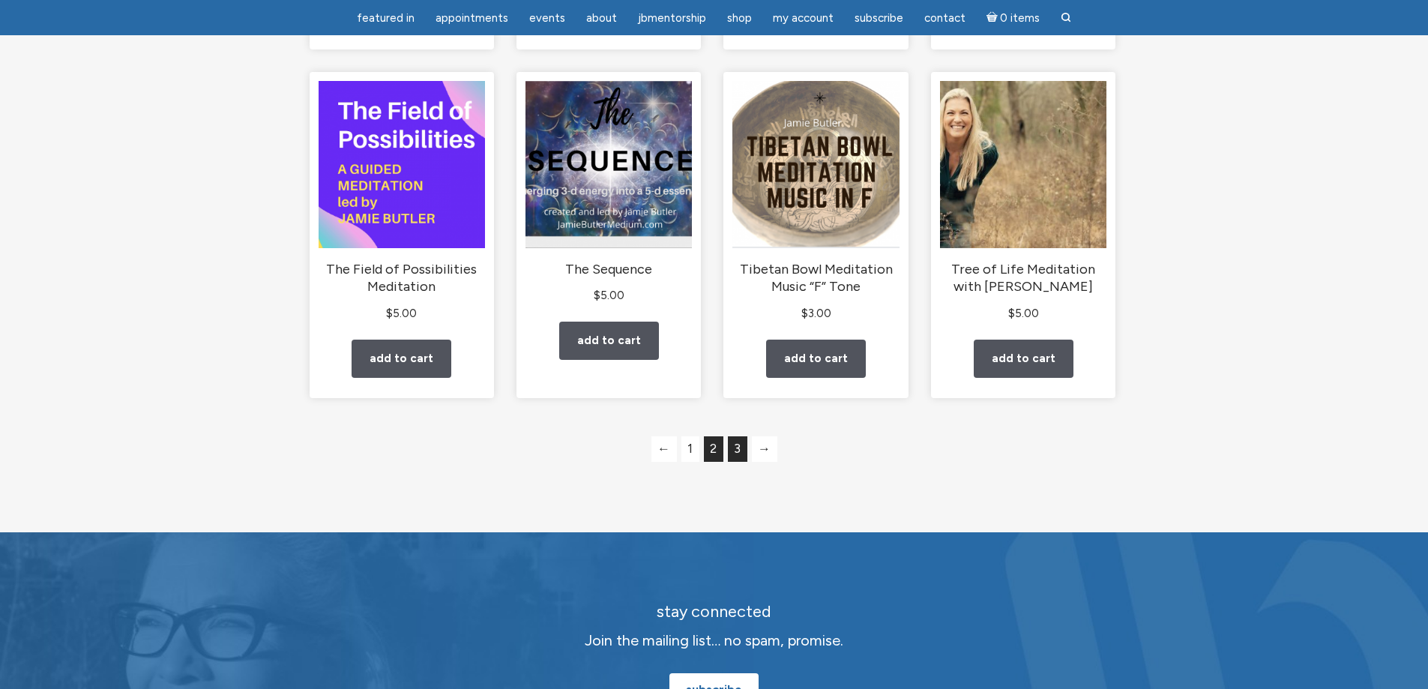 The width and height of the screenshot is (1428, 689). What do you see at coordinates (385, 18) in the screenshot?
I see `a: featured in` at bounding box center [385, 18].